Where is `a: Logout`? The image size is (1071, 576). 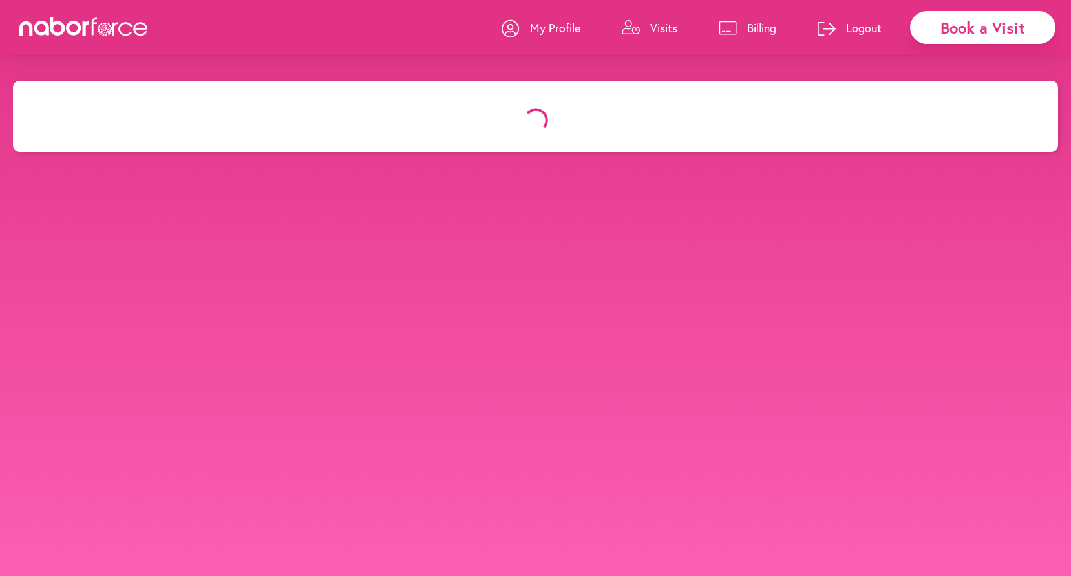 a: Logout is located at coordinates (849, 28).